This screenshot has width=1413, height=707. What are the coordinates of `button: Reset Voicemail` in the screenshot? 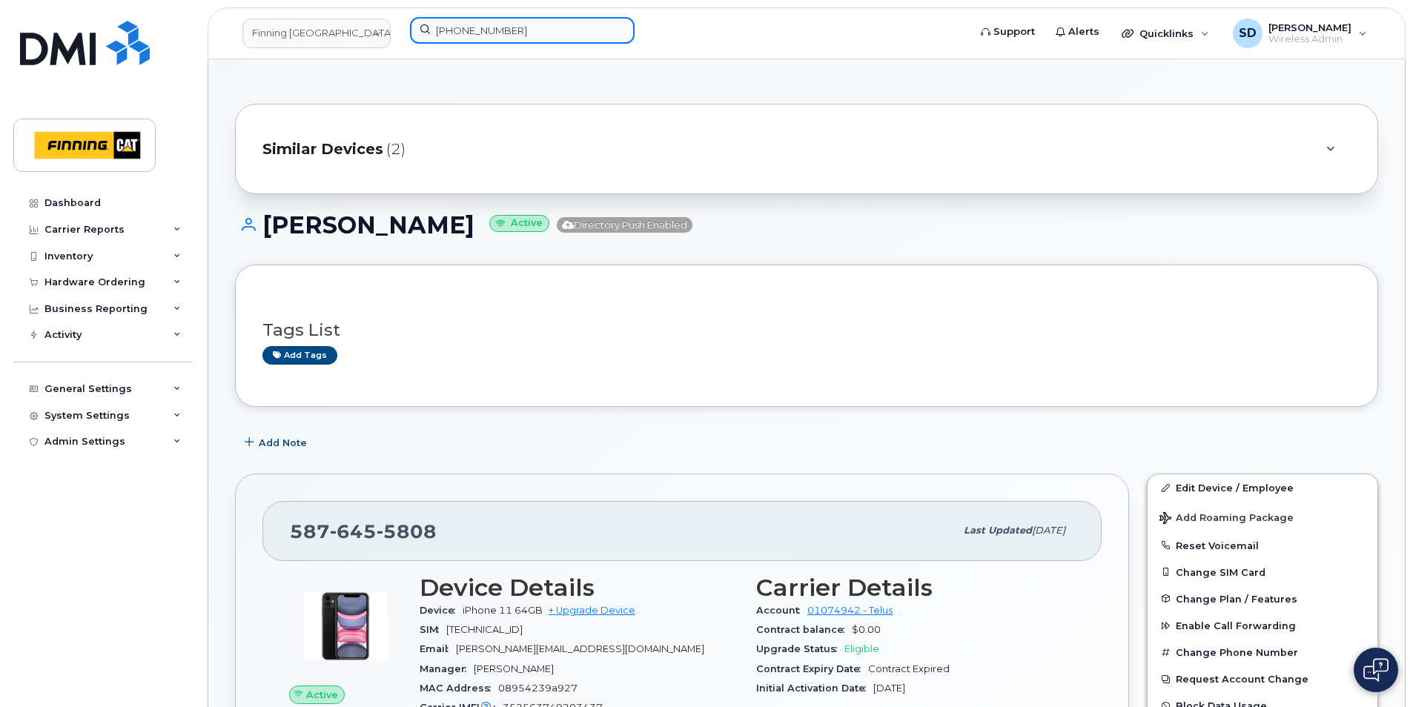 It's located at (1263, 546).